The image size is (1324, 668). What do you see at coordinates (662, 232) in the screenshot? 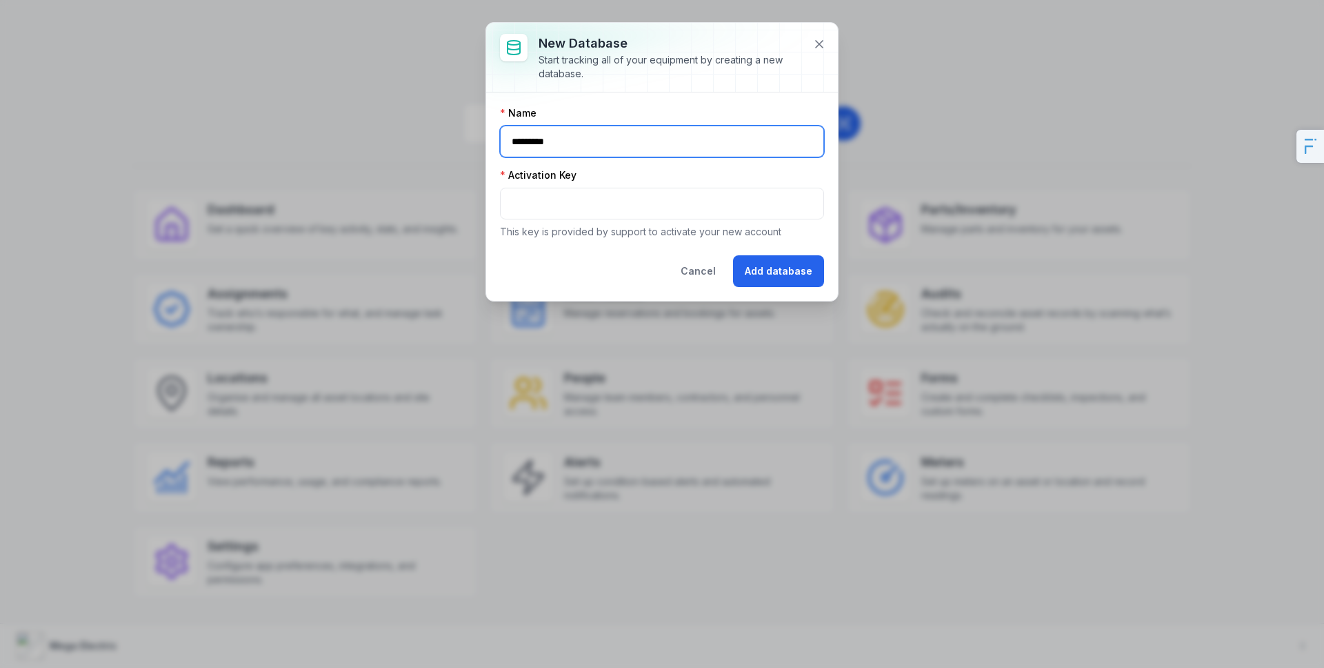
I see `p: This key is provided by support to activate your new account` at bounding box center [662, 232].